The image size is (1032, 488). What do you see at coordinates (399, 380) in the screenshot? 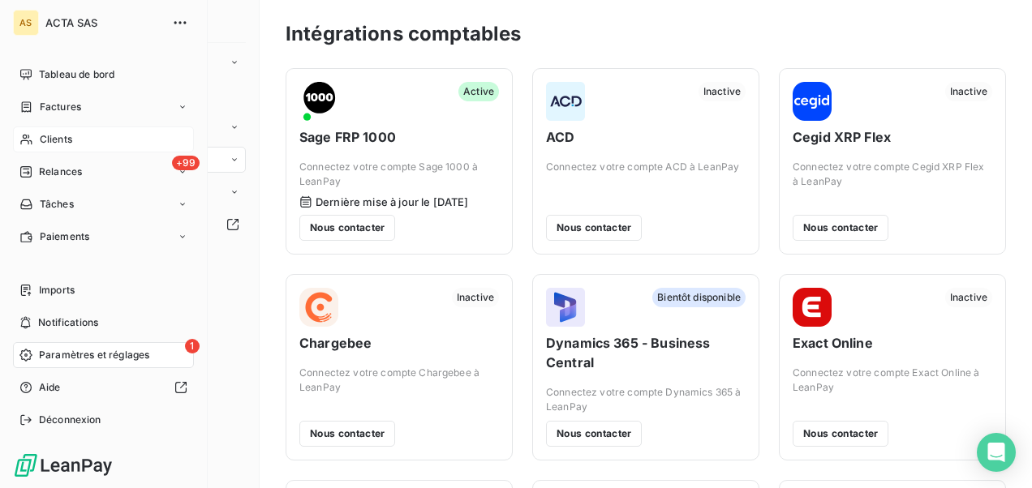
I see `span: Connectez votre compte Chargebee à LeanPay` at bounding box center [399, 380].